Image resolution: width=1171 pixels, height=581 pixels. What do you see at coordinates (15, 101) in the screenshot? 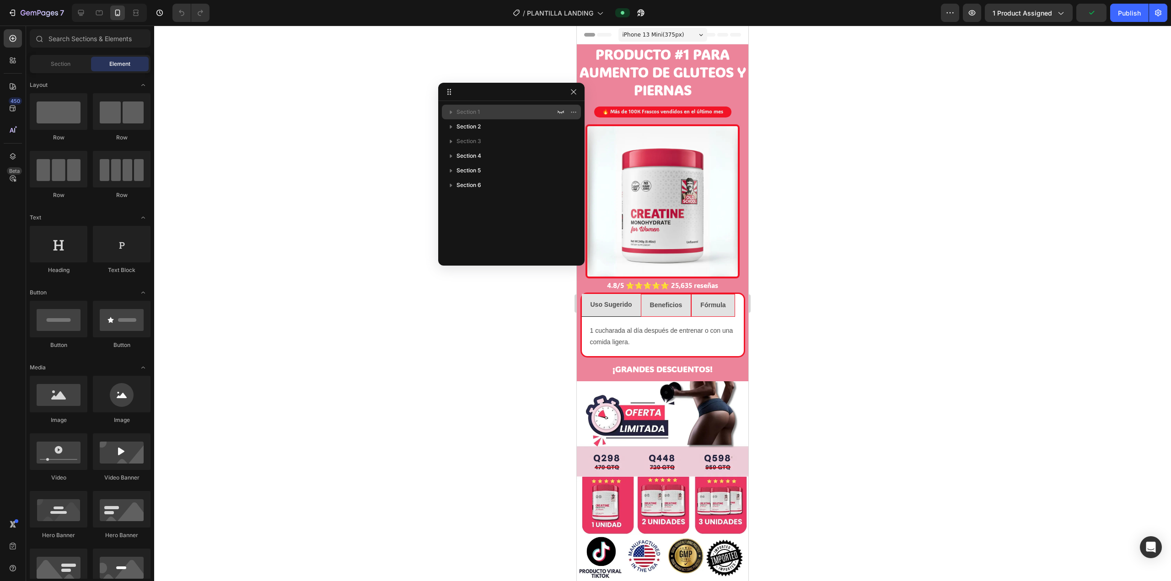
I see `div: 450` at bounding box center [15, 101].